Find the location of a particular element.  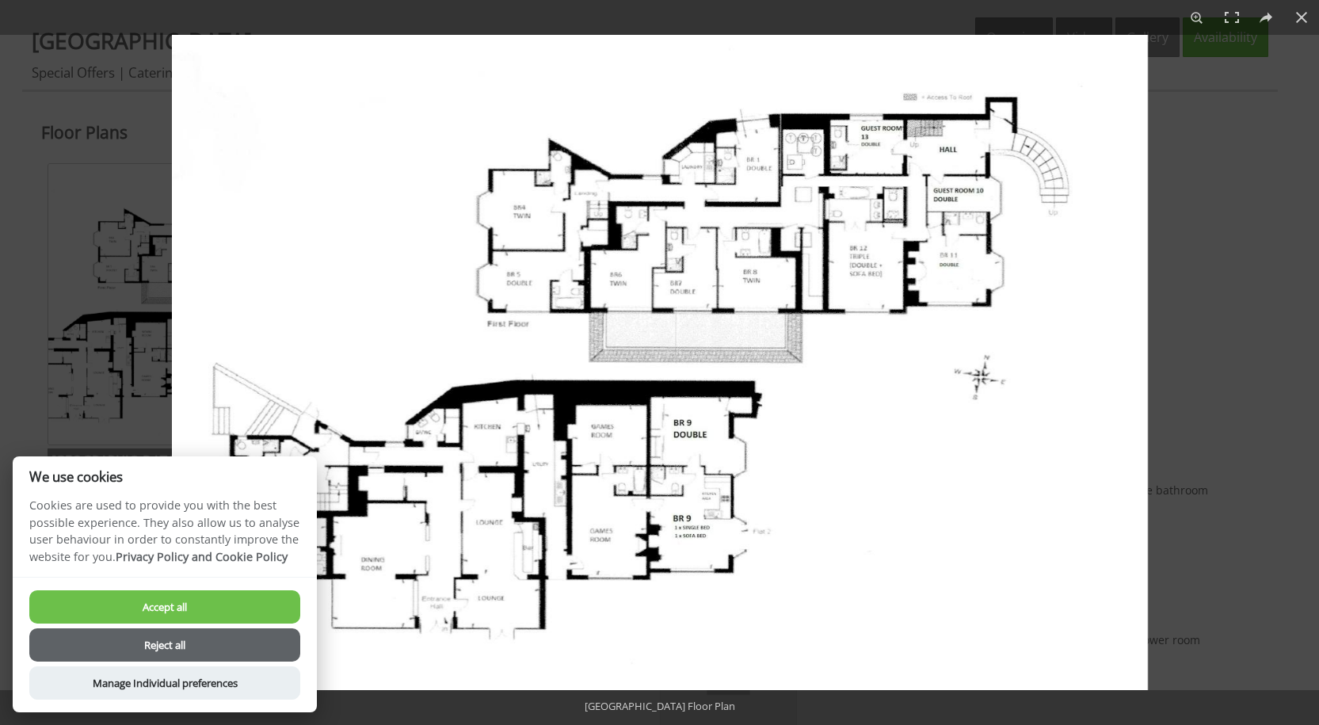

p: Cookies are used to provide you with the best possible experience. They also allow us to analyse ... is located at coordinates (165, 536).